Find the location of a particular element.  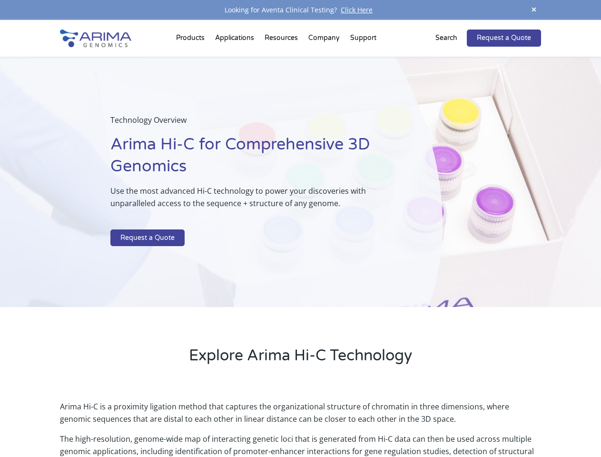

h2: Explore Arima Hi-C Technology is located at coordinates (300, 359).